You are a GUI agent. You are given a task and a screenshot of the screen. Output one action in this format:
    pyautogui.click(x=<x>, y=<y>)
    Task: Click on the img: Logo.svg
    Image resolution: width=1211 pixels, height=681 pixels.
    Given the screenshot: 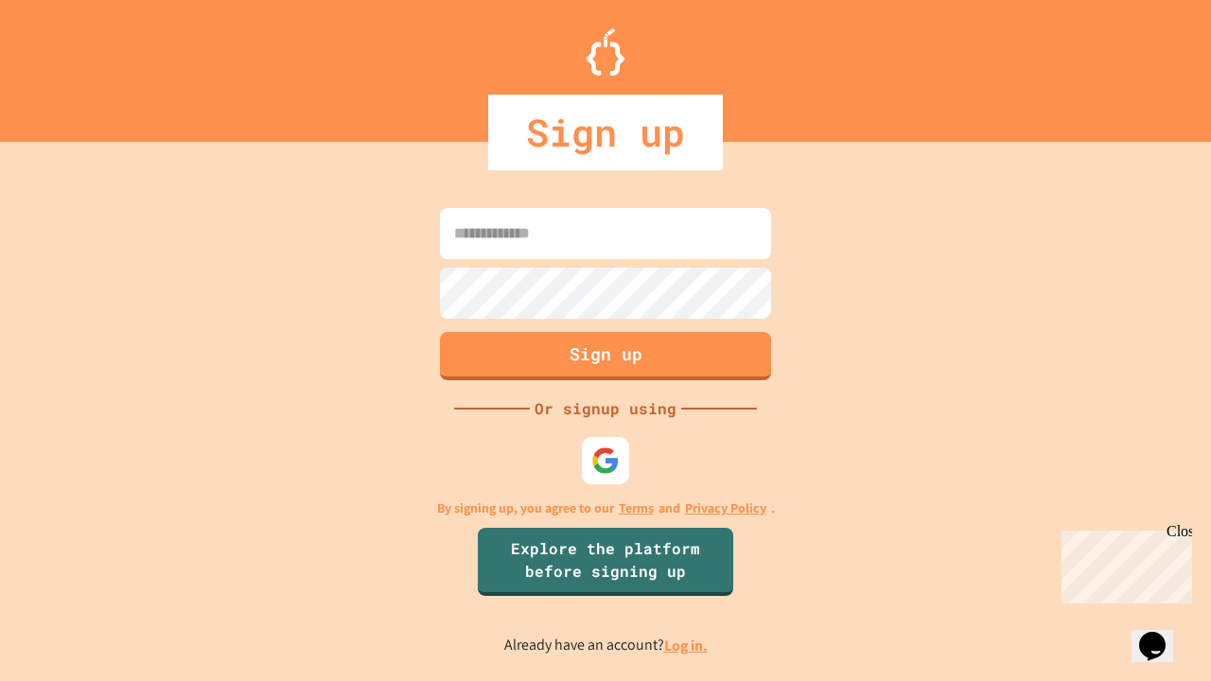 What is the action you would take?
    pyautogui.click(x=606, y=52)
    